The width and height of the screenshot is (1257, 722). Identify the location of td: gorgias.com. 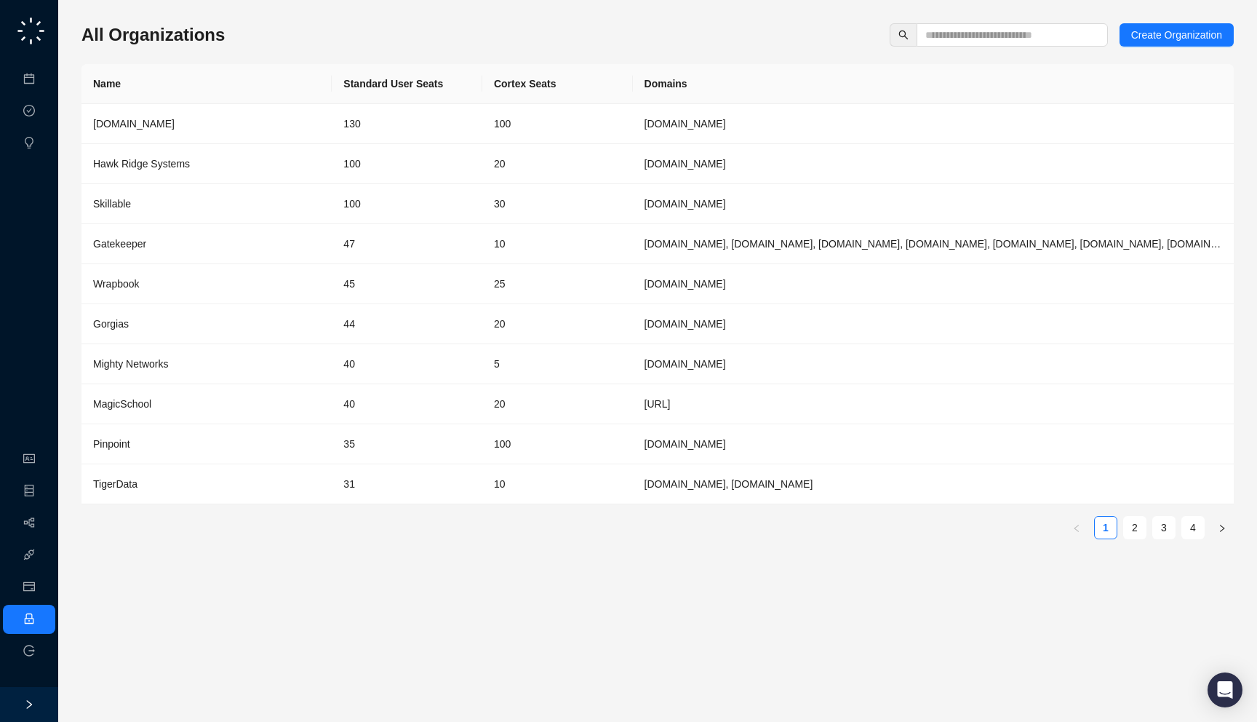
(933, 324).